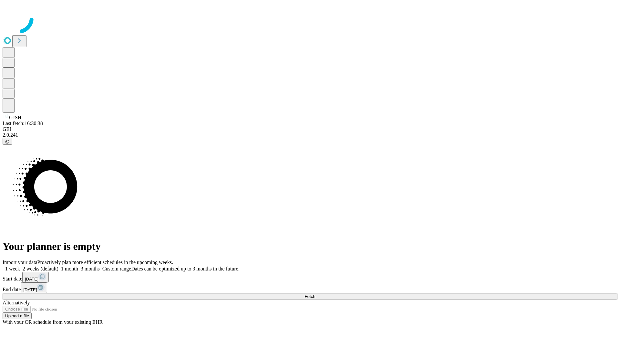  Describe the element at coordinates (310, 277) in the screenshot. I see `div: Start date` at that location.